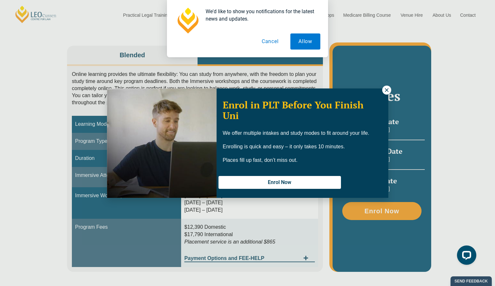 Image resolution: width=495 pixels, height=286 pixels. Describe the element at coordinates (187, 21) in the screenshot. I see `img: notification icon` at that location.